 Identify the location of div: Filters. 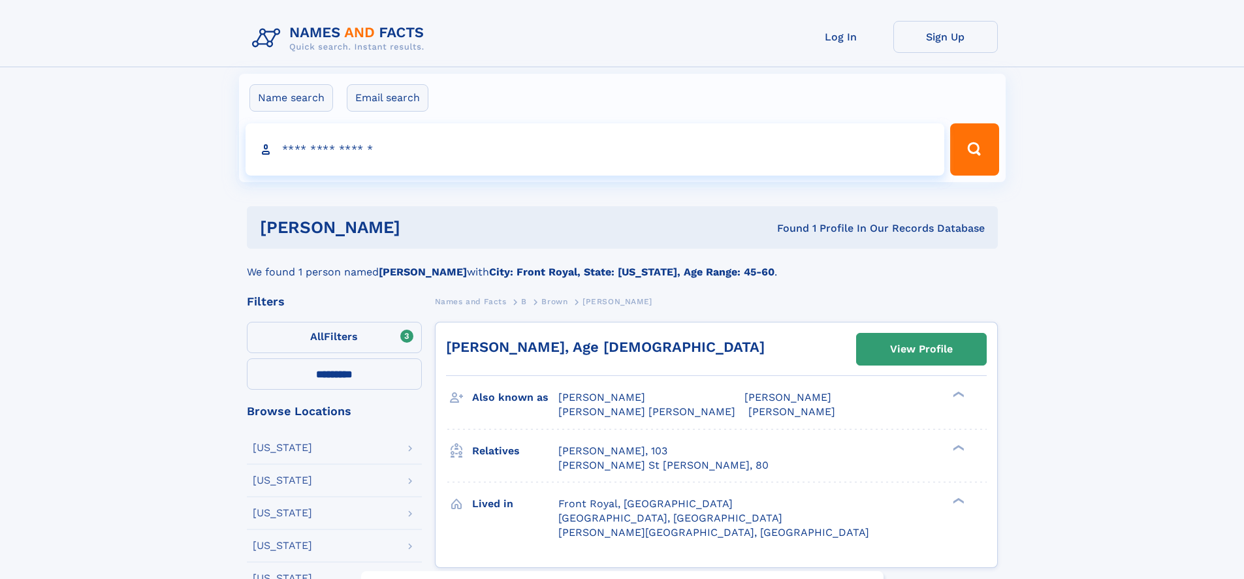
(334, 302).